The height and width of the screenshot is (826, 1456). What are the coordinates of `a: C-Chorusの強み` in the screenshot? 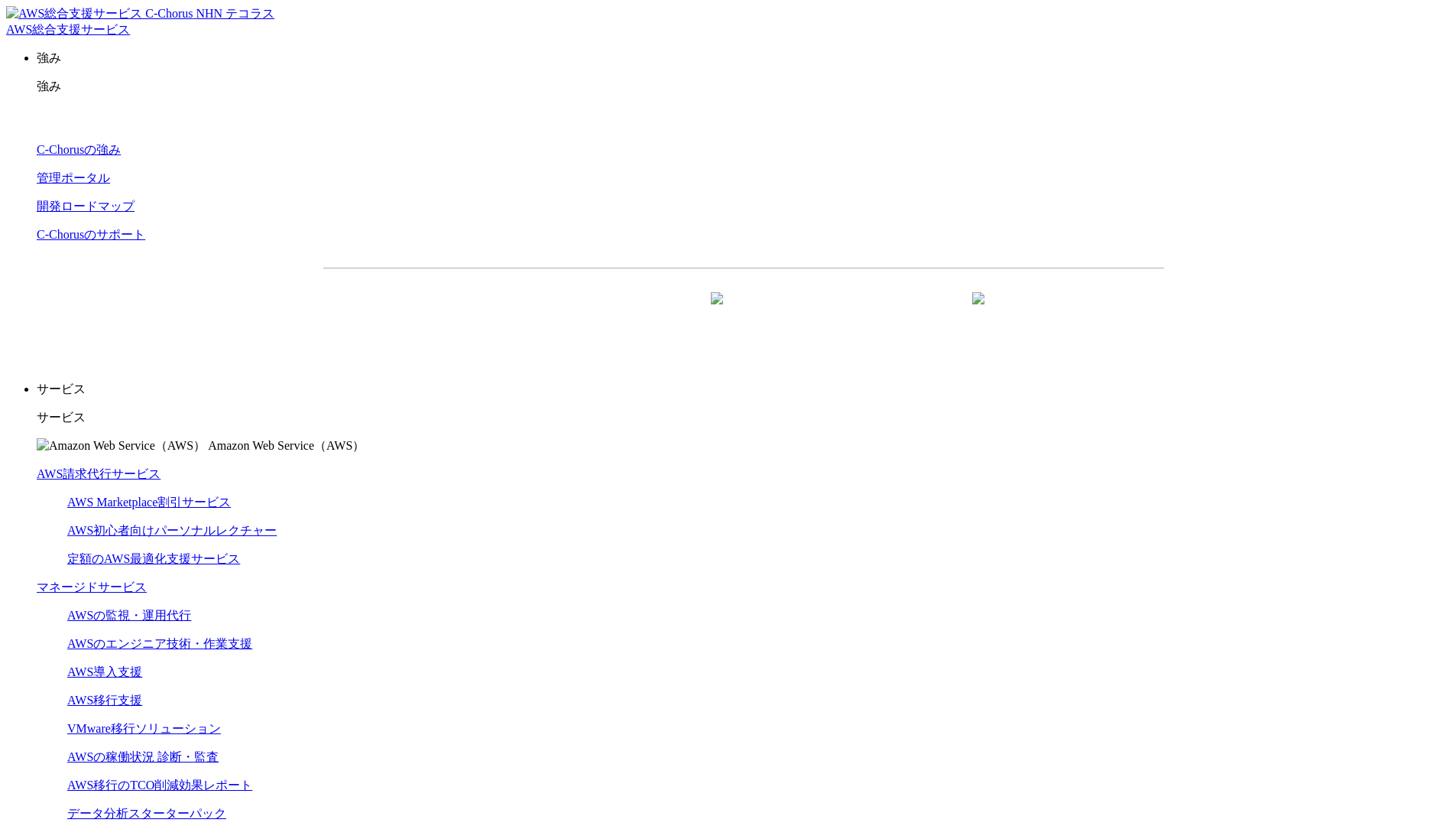 It's located at (79, 149).